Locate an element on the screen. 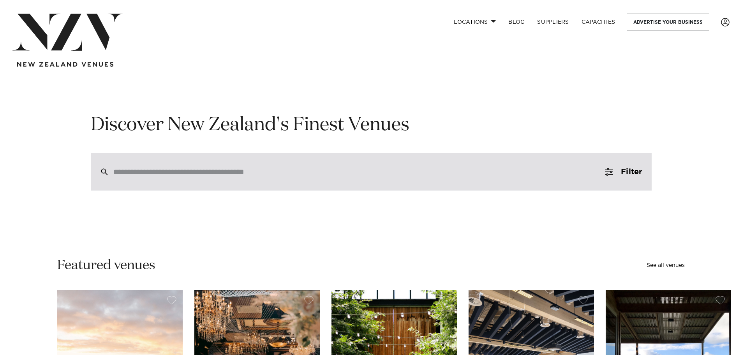  h1: Discover New Zealand's Finest Venues is located at coordinates (371, 125).